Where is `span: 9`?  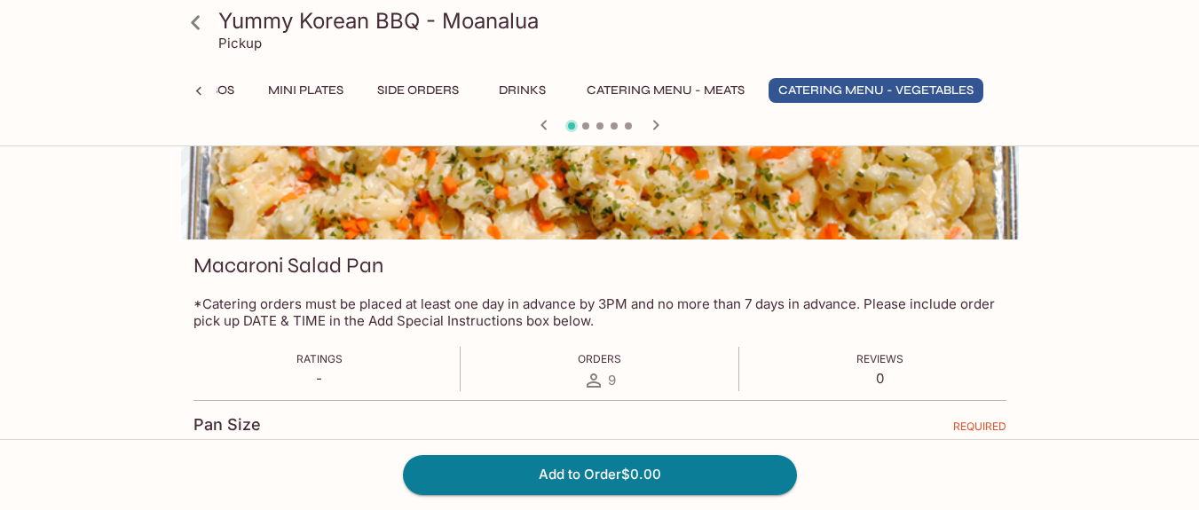
span: 9 is located at coordinates (612, 380).